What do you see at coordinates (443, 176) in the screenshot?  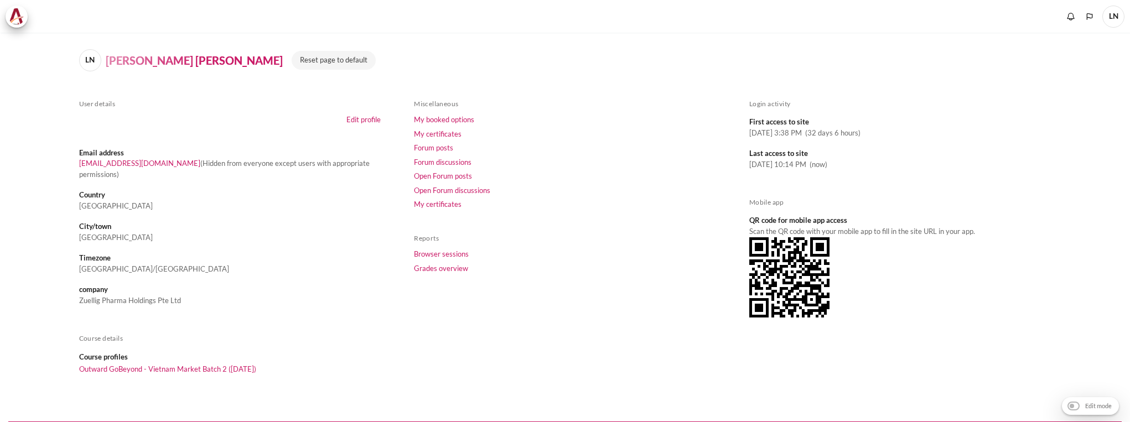 I see `a: Open Forum posts` at bounding box center [443, 176].